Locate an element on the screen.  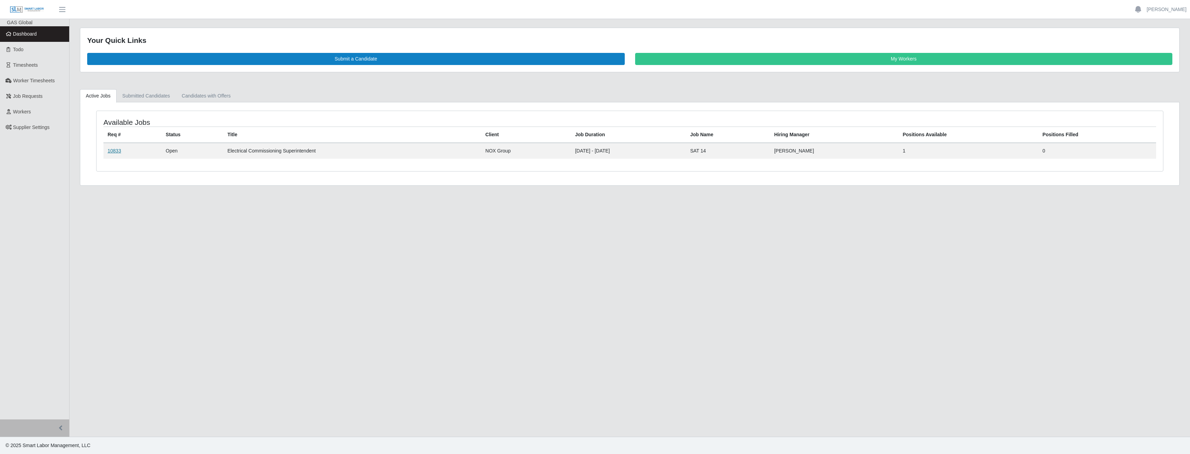
a: My Workers is located at coordinates (904, 59).